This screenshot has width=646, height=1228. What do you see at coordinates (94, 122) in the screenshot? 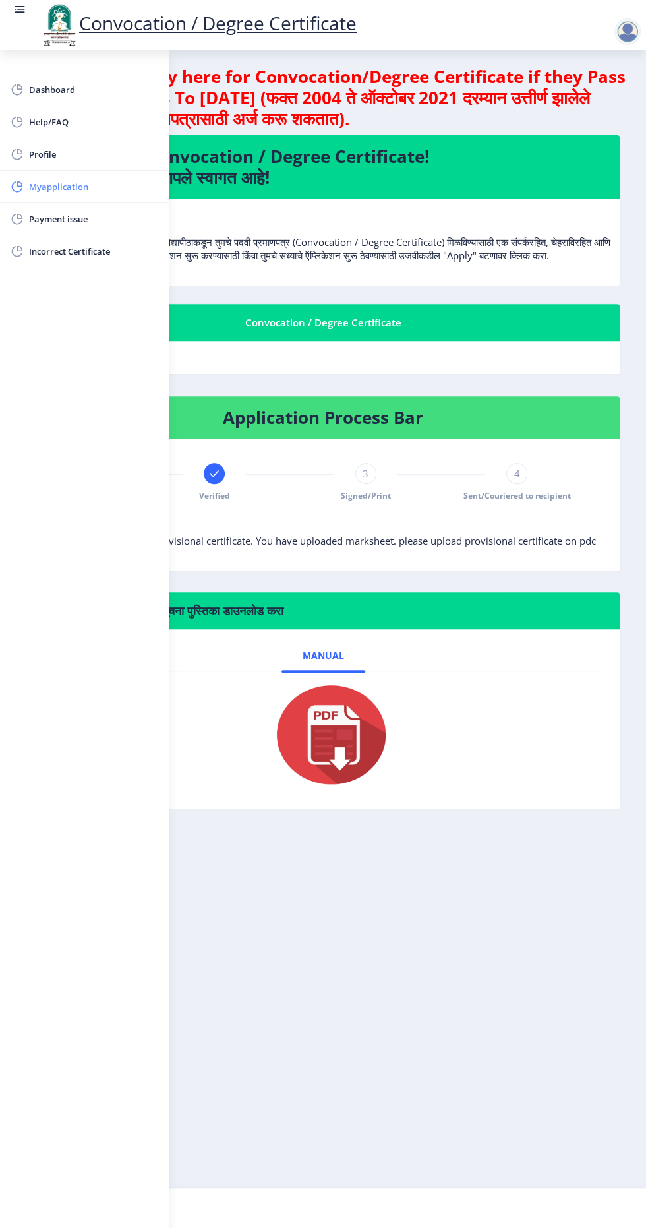
I see `span: Help/FAQ` at bounding box center [94, 122].